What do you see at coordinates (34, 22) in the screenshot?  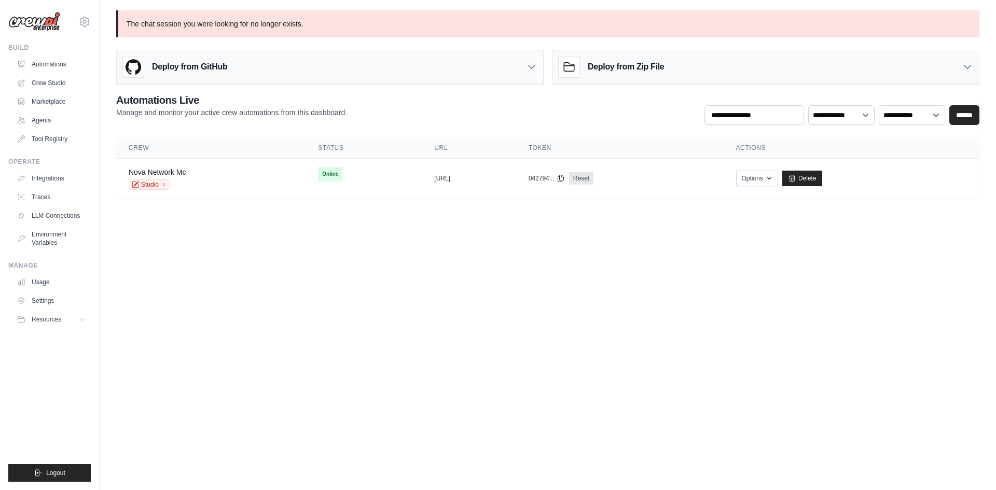 I see `img: Logo` at bounding box center [34, 22].